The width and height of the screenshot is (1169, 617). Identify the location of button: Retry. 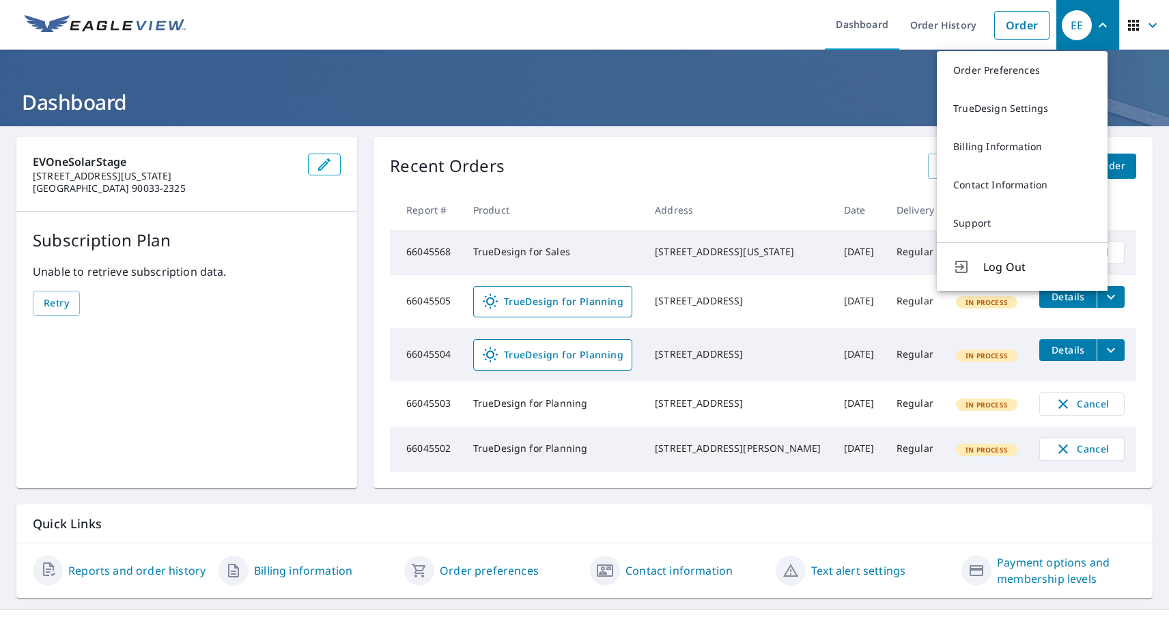
(56, 303).